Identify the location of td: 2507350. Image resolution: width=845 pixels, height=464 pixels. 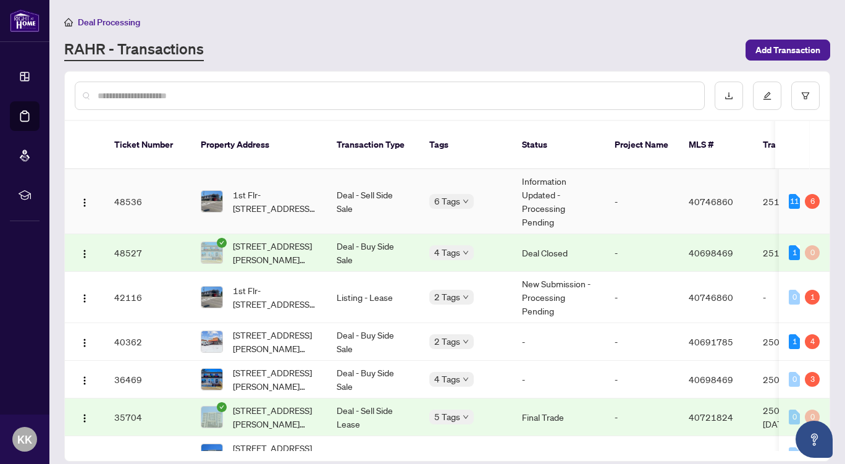
(796, 379).